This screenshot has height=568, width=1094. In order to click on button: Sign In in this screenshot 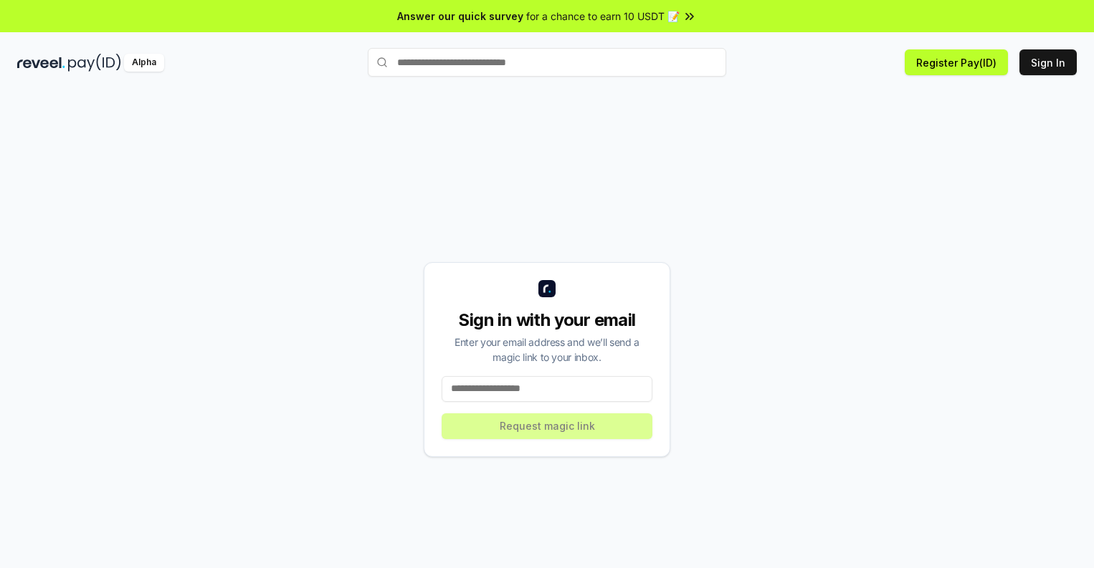, I will do `click(1048, 62)`.